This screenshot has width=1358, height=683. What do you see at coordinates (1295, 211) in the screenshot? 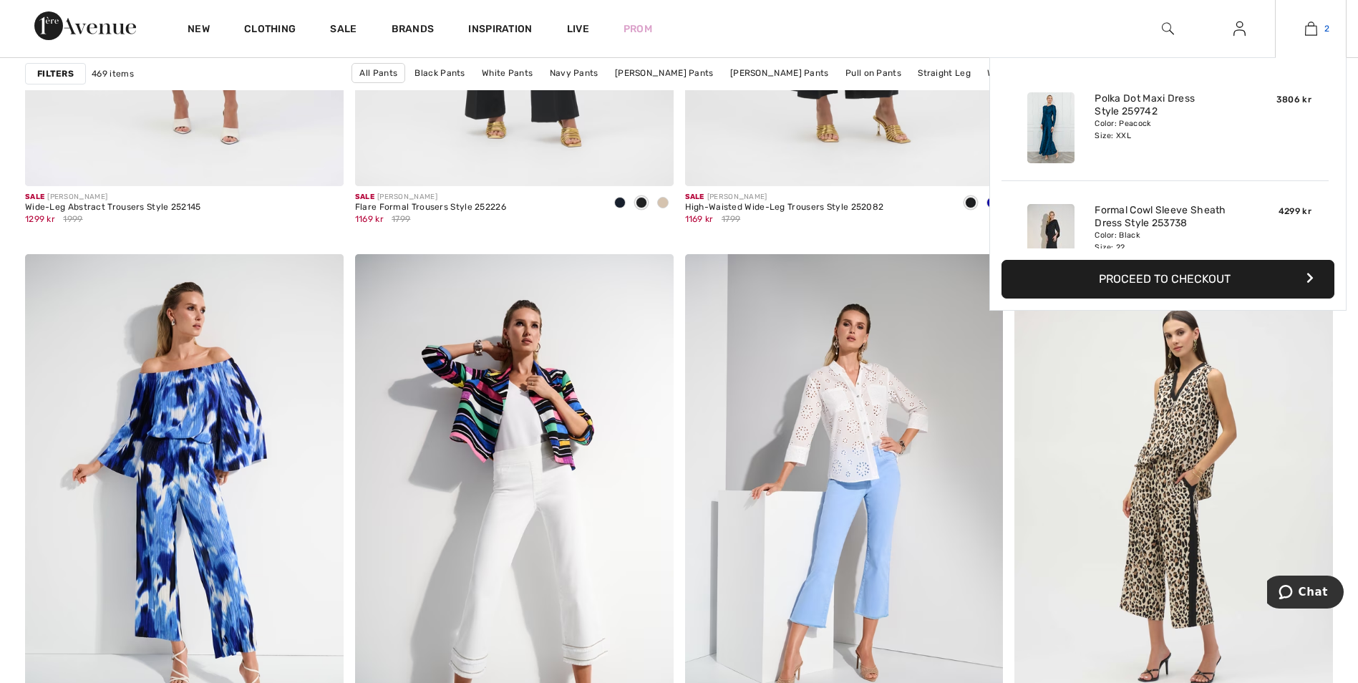
I see `span: 4299 kr` at bounding box center [1295, 211].